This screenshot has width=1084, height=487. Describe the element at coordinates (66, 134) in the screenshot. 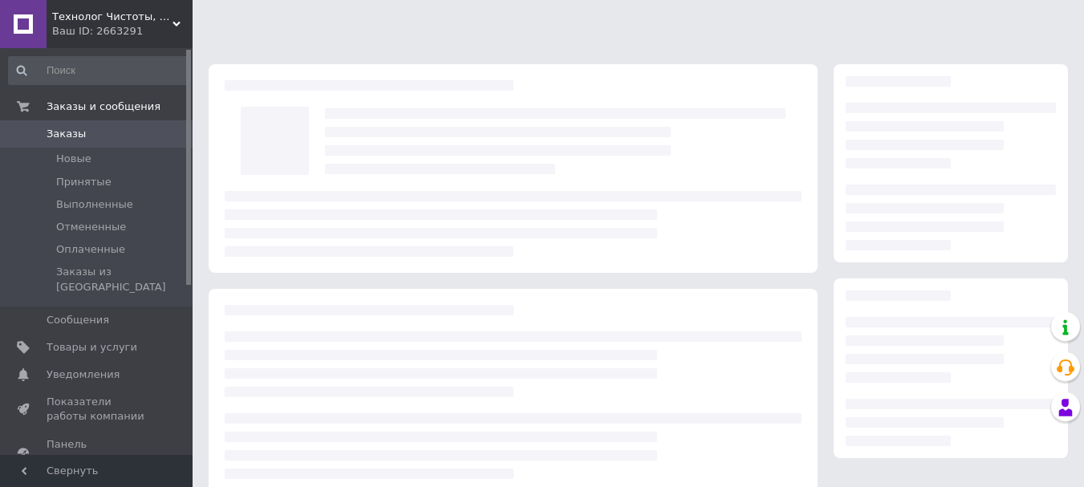

I see `span: Заказы` at that location.